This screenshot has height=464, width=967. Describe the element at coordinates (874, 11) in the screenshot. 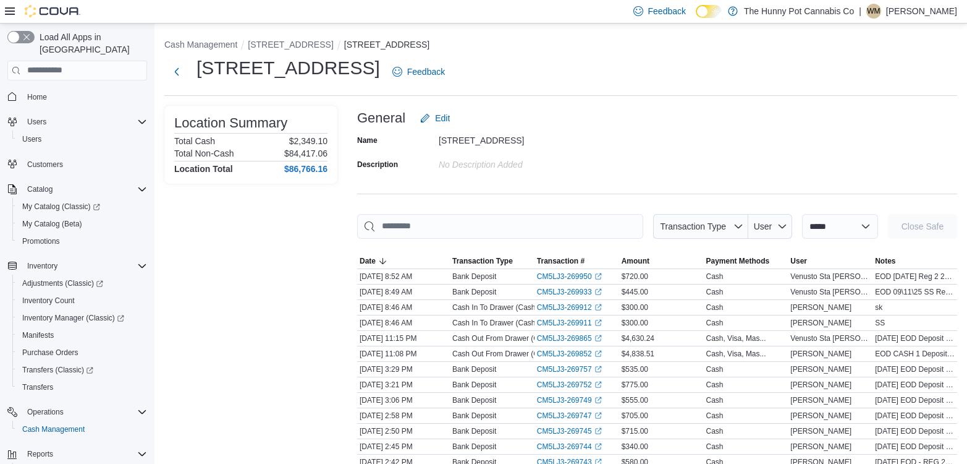

I see `div: Waseem Mohammed` at that location.